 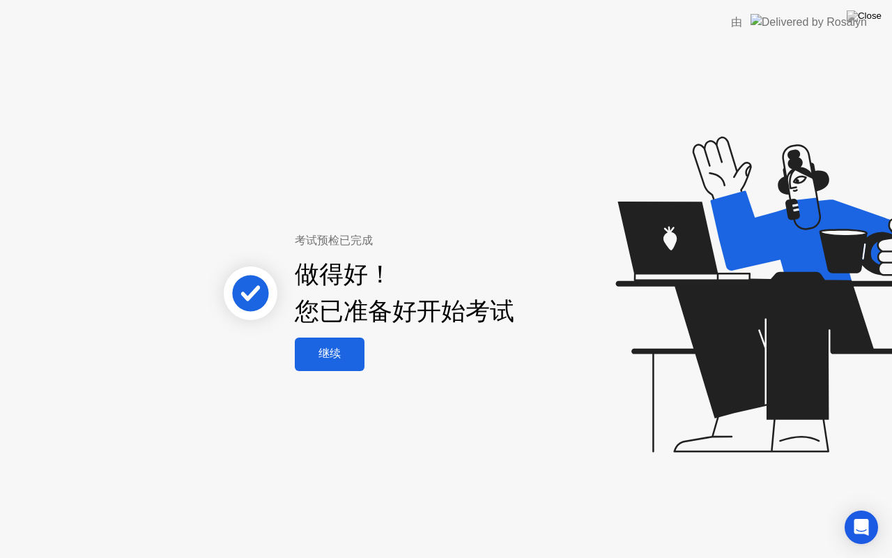 I want to click on img: Close, so click(x=865, y=16).